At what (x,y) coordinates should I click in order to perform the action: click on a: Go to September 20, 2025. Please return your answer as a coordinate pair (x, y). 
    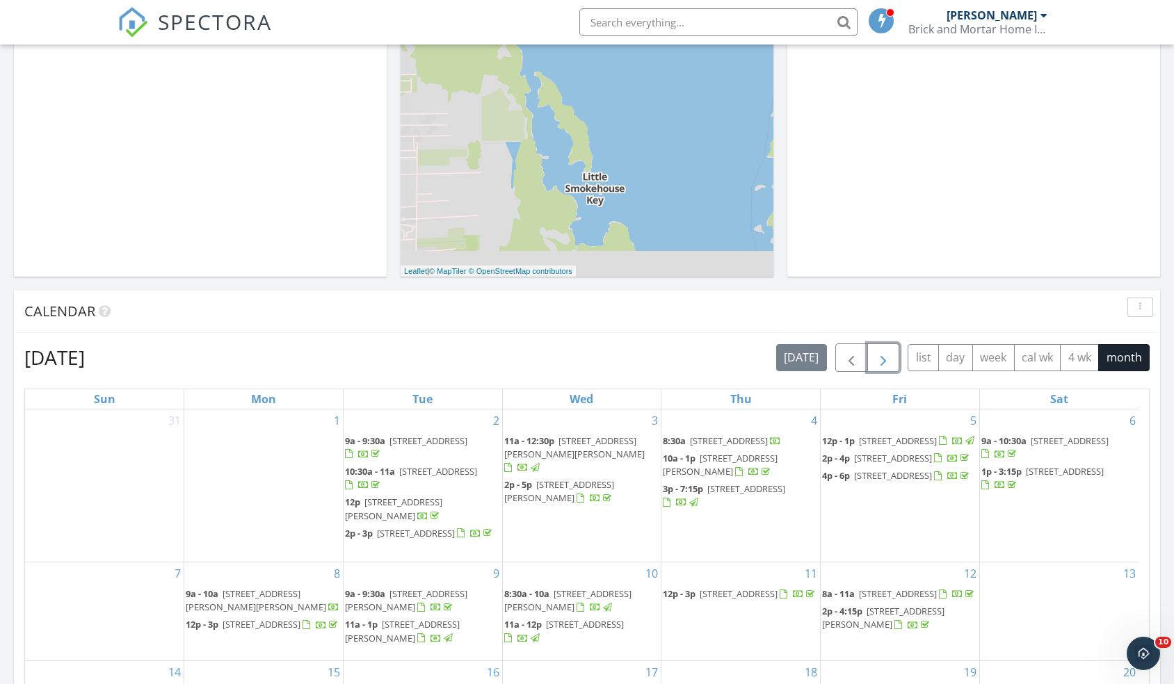
    Looking at the image, I should click on (1129, 672).